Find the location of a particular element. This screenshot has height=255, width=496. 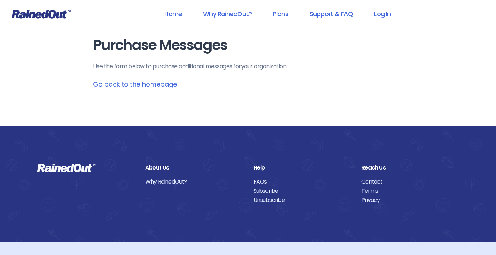

h1: Purchase Messages is located at coordinates (248, 45).